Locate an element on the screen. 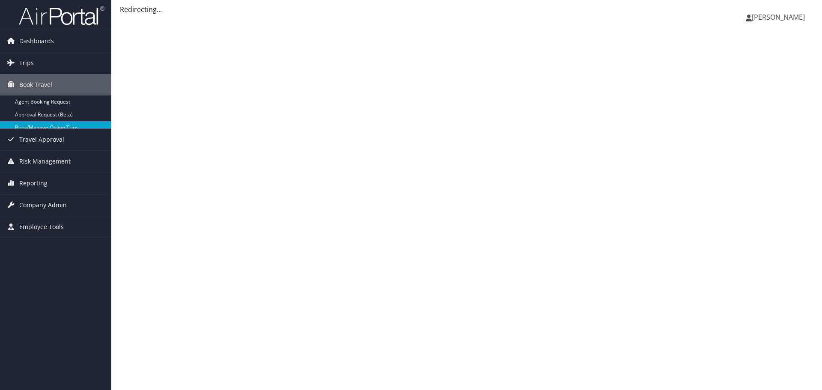 Image resolution: width=822 pixels, height=390 pixels. span: Trips is located at coordinates (27, 63).